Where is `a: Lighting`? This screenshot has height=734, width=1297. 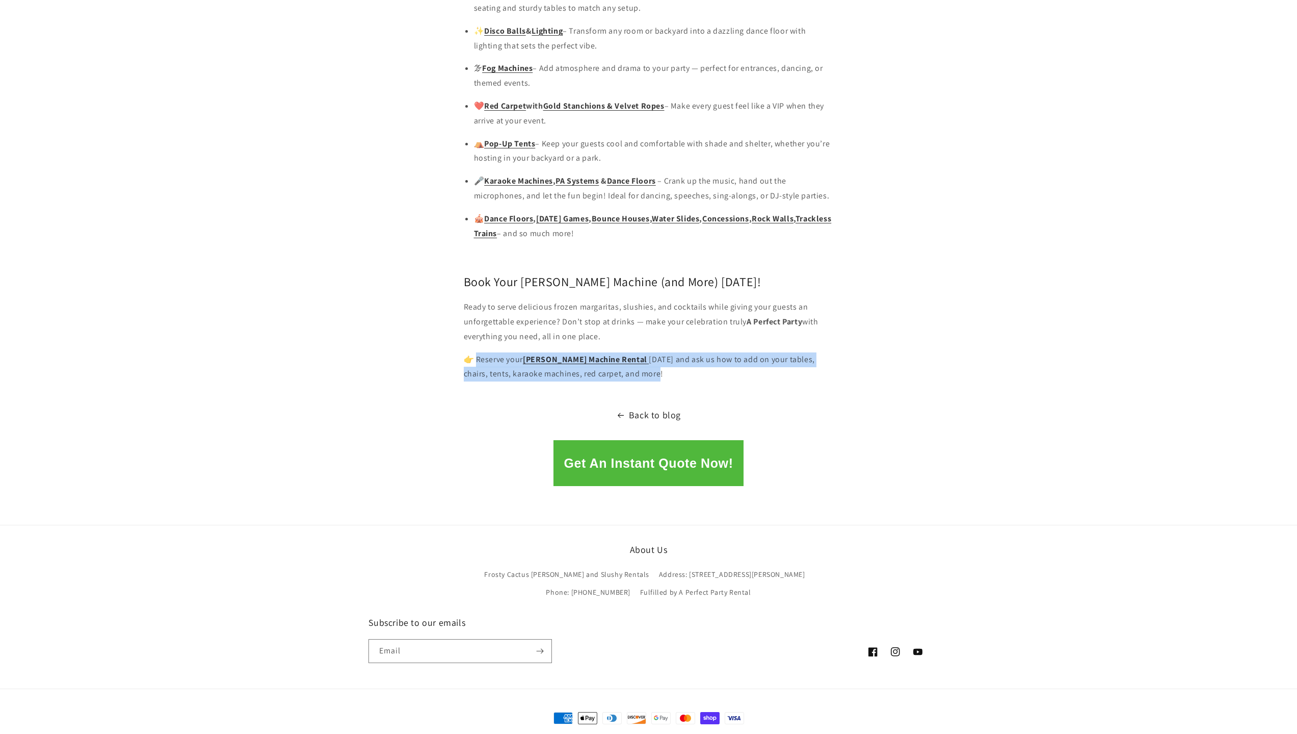
a: Lighting is located at coordinates (547, 31).